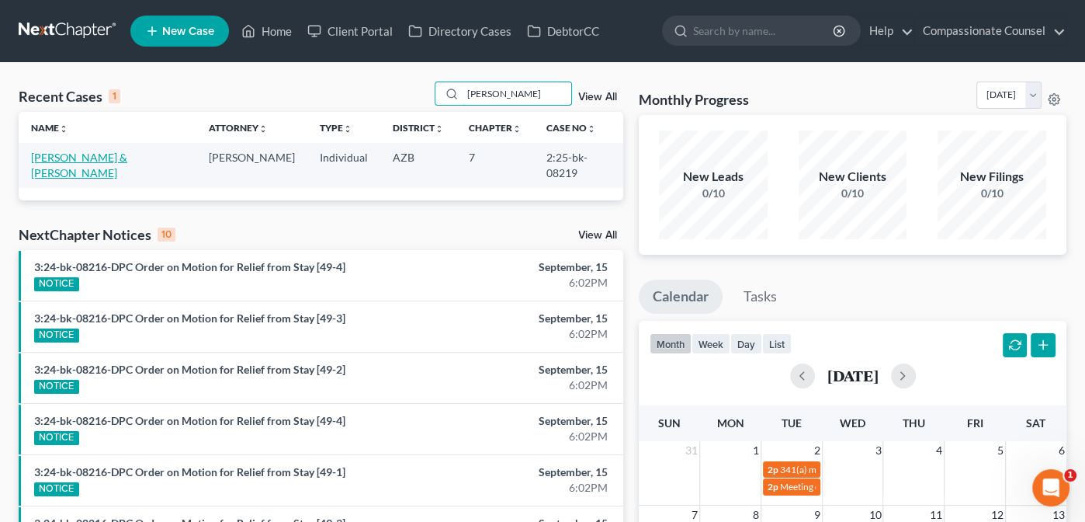 This screenshot has width=1085, height=522. I want to click on a: Chapterunfold_more, so click(495, 127).